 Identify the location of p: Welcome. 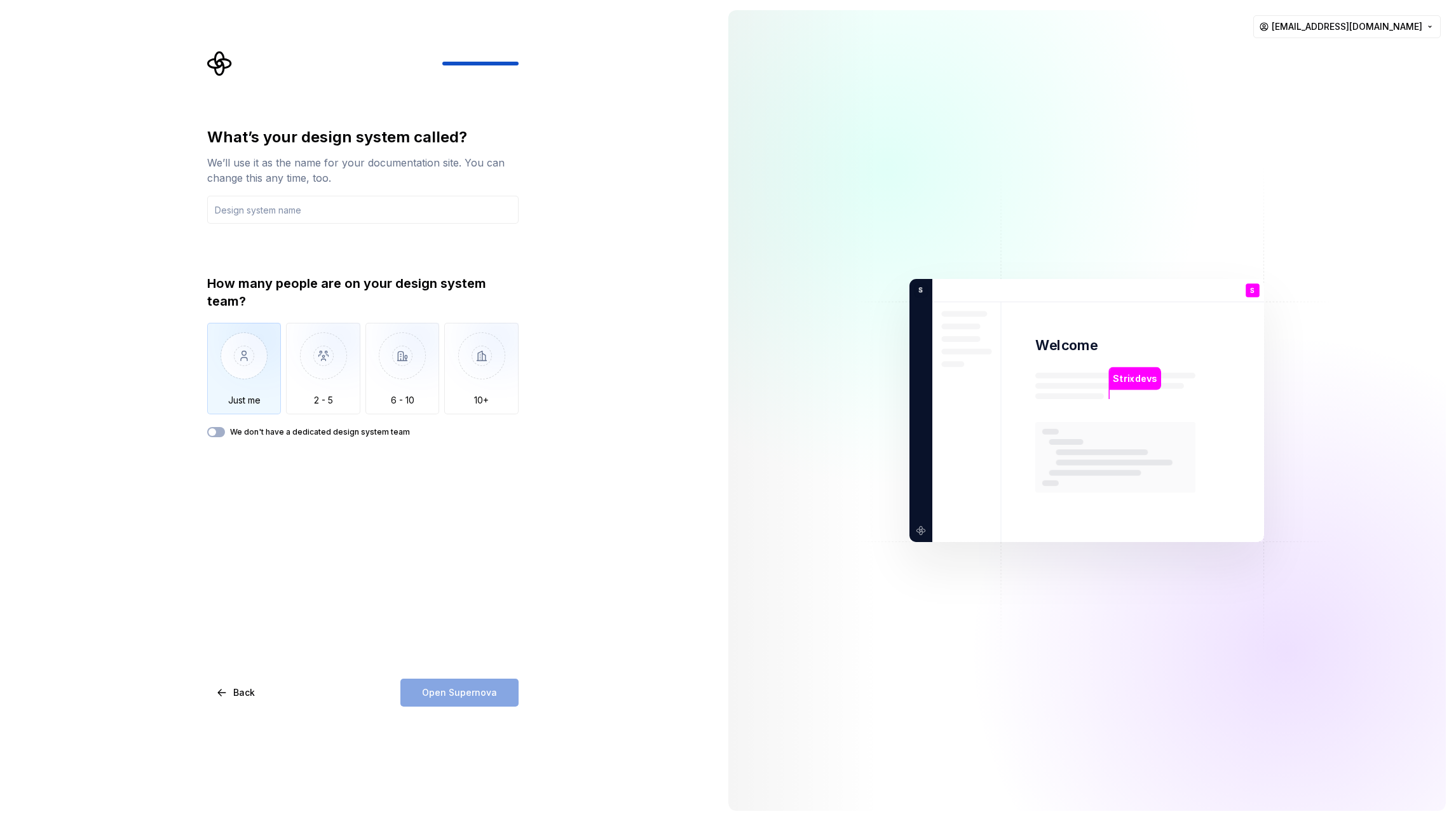
(1066, 345).